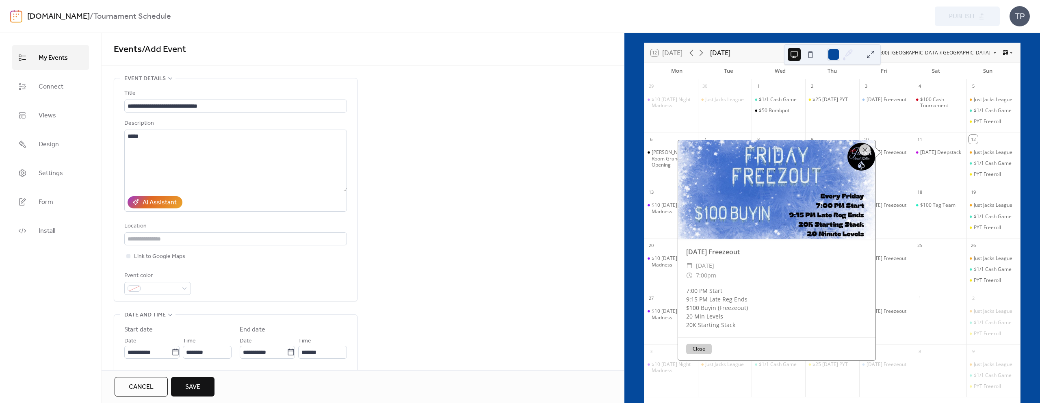 The width and height of the screenshot is (1040, 403). I want to click on span: Event details, so click(145, 79).